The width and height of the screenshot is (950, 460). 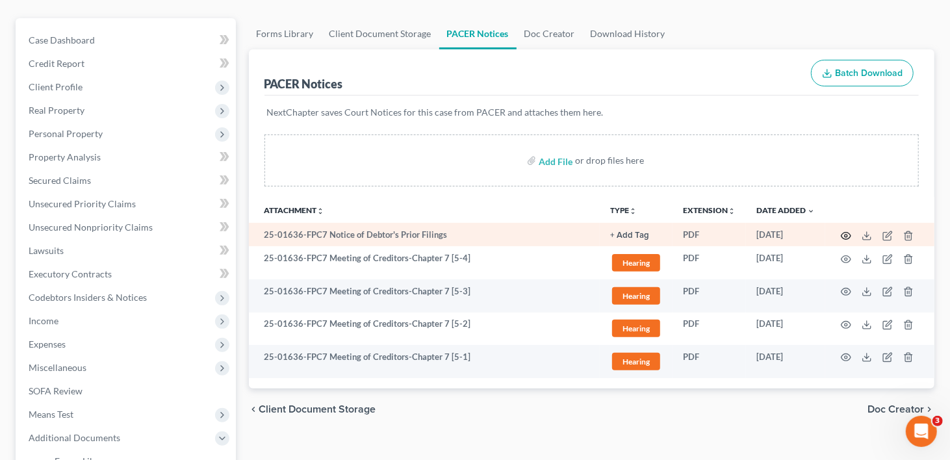 I want to click on a: + Add Tag, so click(x=636, y=235).